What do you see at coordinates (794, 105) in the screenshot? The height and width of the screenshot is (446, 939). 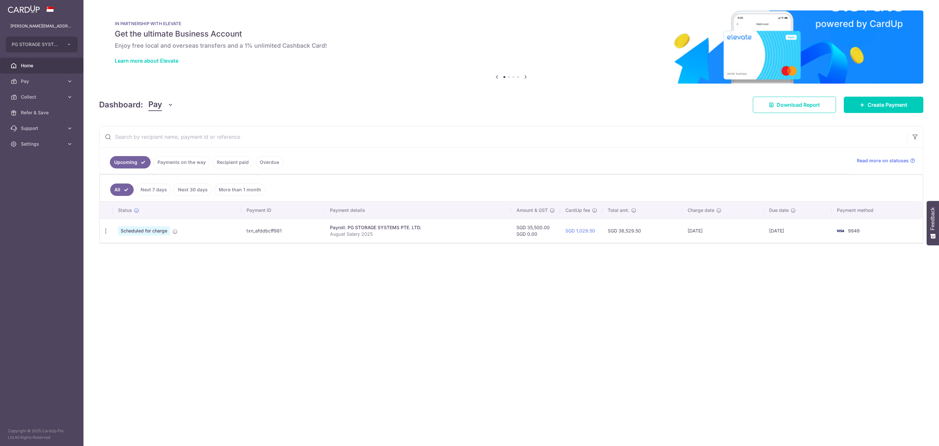 I see `a: Download Report` at bounding box center [794, 105].